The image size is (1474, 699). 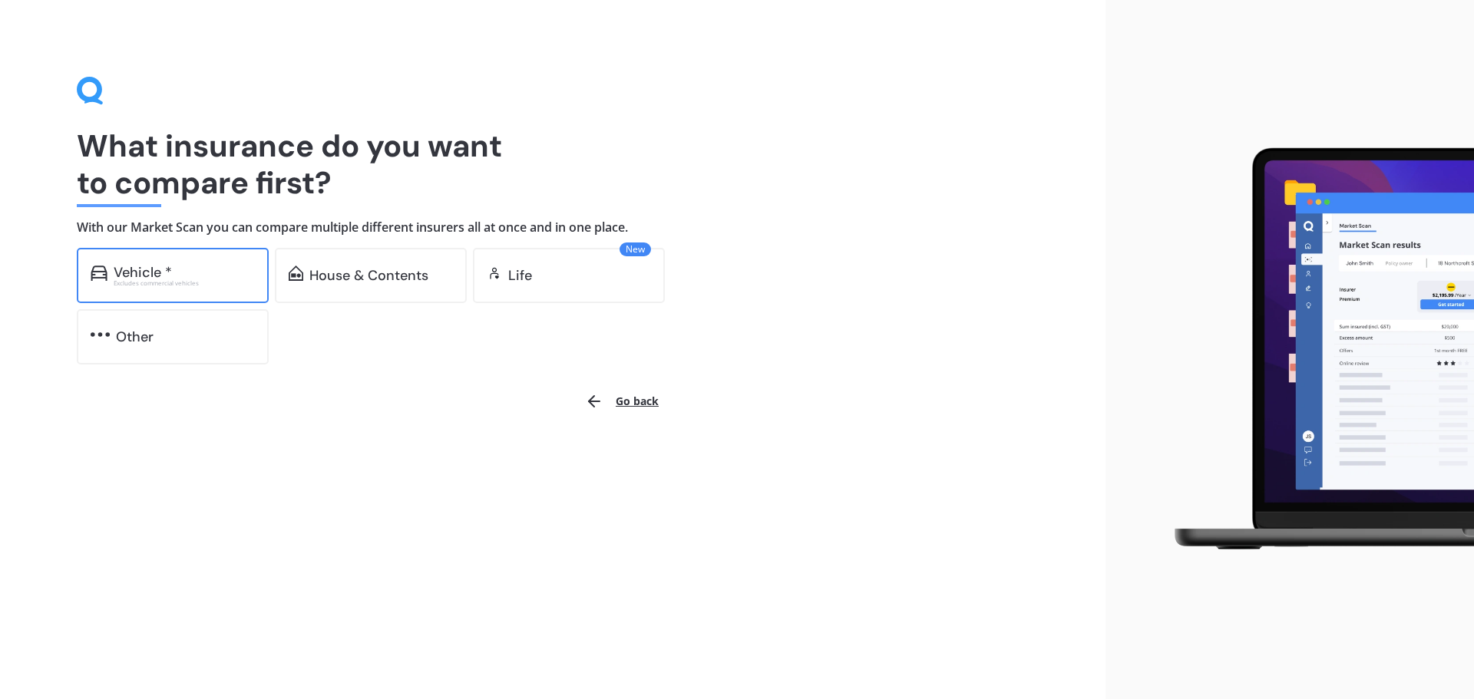 I want to click on img: life.f720d6a2d7cdcd3ad642.svg, so click(x=494, y=273).